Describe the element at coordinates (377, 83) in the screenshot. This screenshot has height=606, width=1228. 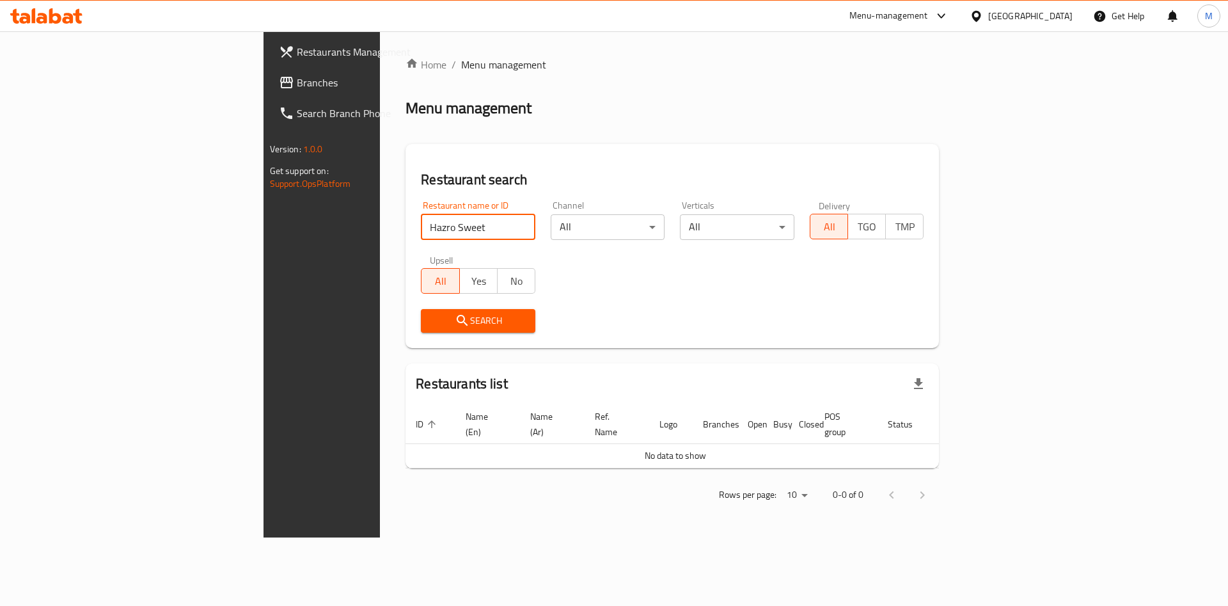
I see `span: Branches` at that location.